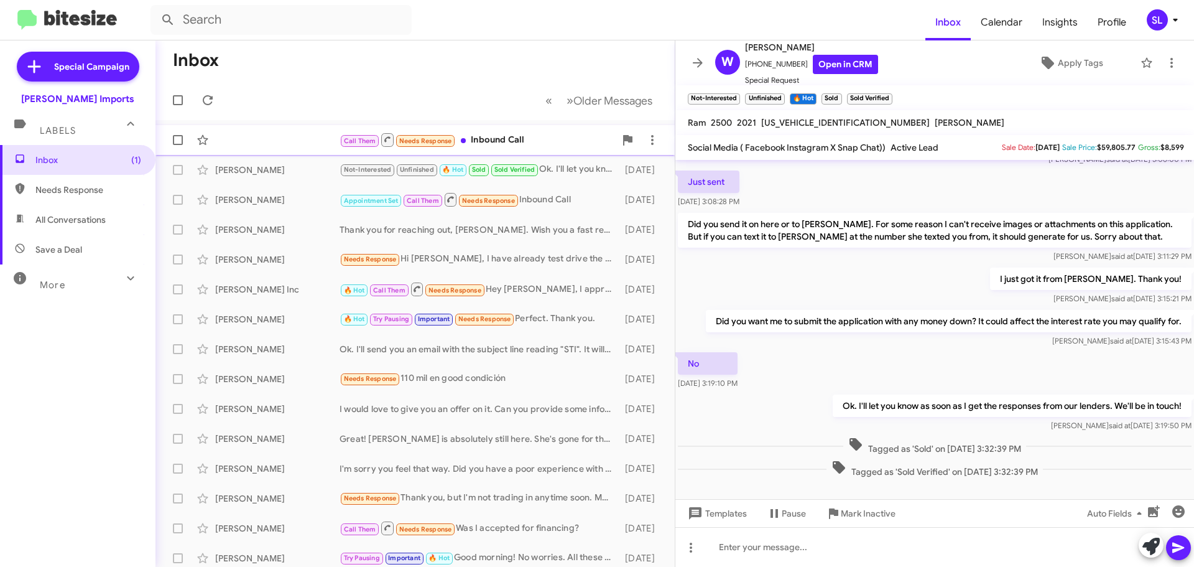 The height and width of the screenshot is (567, 1194). I want to click on small: Sold, so click(831, 99).